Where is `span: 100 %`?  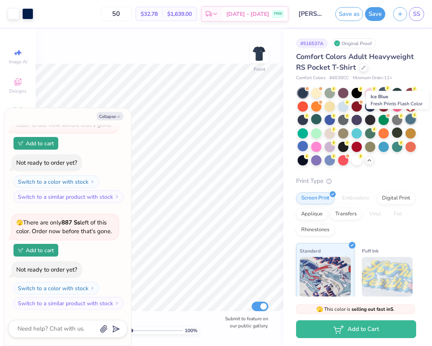 span: 100 % is located at coordinates (191, 331).